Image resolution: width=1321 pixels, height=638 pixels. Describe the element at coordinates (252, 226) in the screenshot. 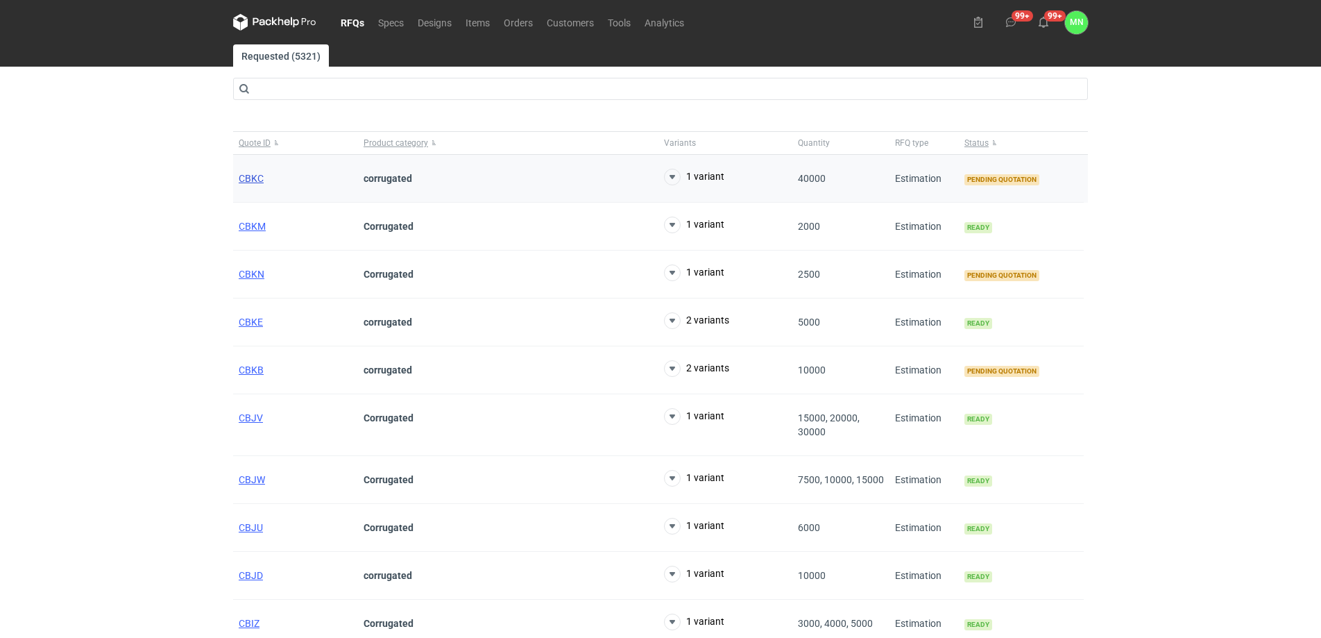

I see `a: CBKM` at that location.